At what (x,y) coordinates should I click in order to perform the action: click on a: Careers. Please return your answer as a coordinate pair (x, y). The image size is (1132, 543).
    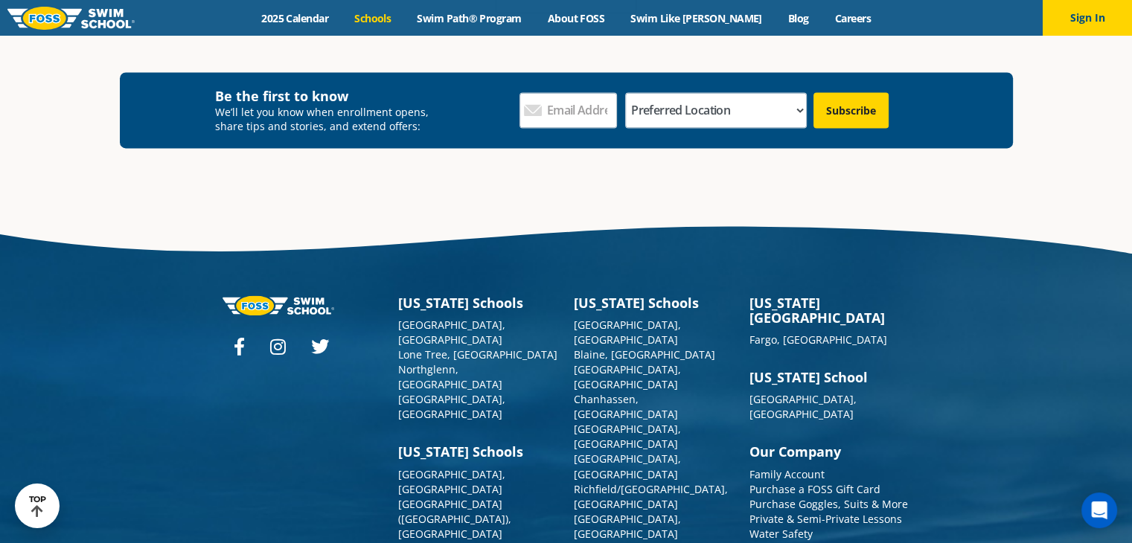
    Looking at the image, I should click on (852, 18).